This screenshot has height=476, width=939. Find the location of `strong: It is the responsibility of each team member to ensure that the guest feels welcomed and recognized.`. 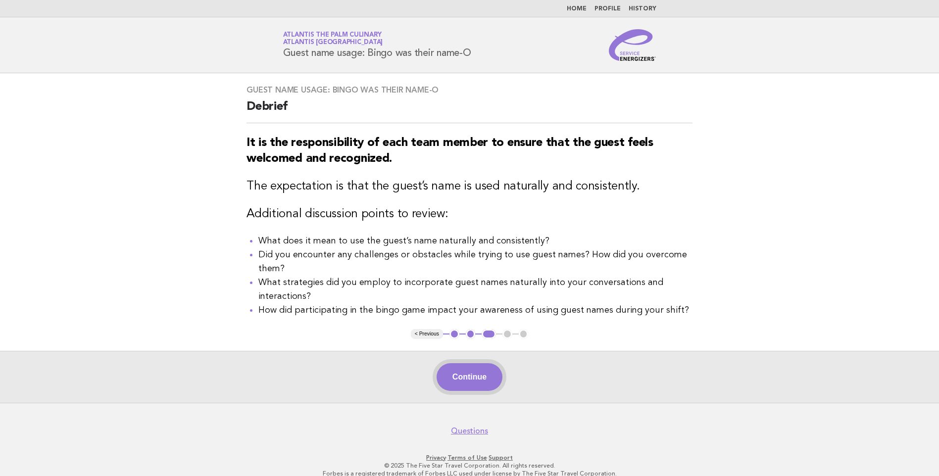

strong: It is the responsibility of each team member to ensure that the guest feels welcomed and recognized. is located at coordinates (450, 151).